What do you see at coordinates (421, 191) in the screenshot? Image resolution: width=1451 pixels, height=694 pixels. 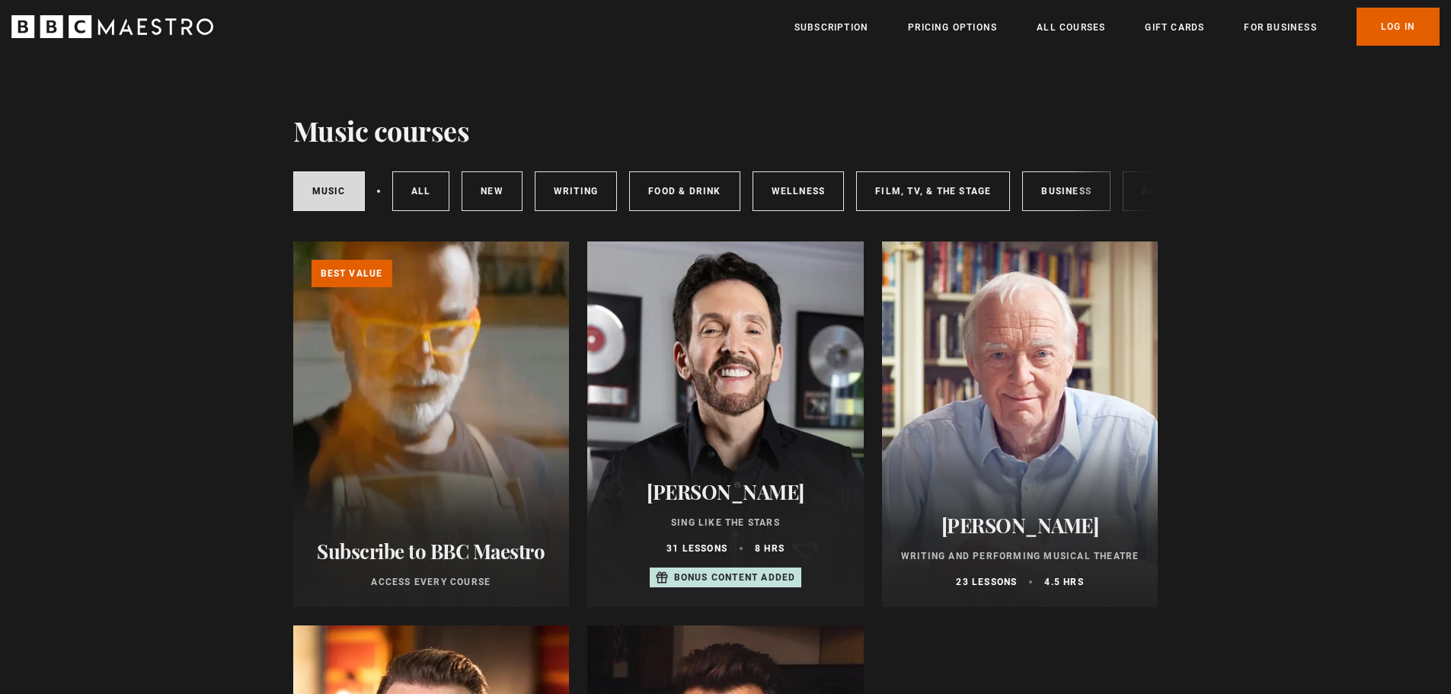 I see `a: All` at bounding box center [421, 191].